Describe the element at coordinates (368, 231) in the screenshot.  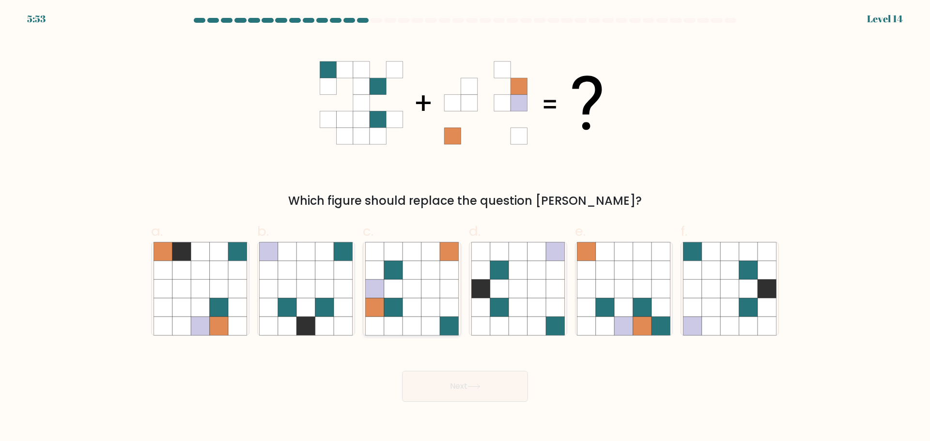
I see `span: c.` at that location.